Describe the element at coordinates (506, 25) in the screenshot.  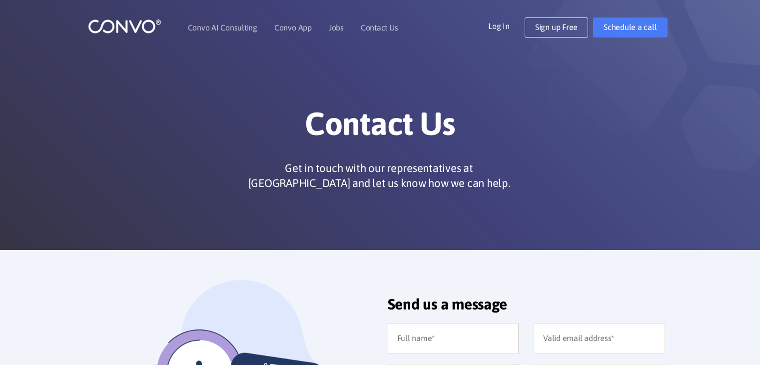
I see `a: Log In` at that location.